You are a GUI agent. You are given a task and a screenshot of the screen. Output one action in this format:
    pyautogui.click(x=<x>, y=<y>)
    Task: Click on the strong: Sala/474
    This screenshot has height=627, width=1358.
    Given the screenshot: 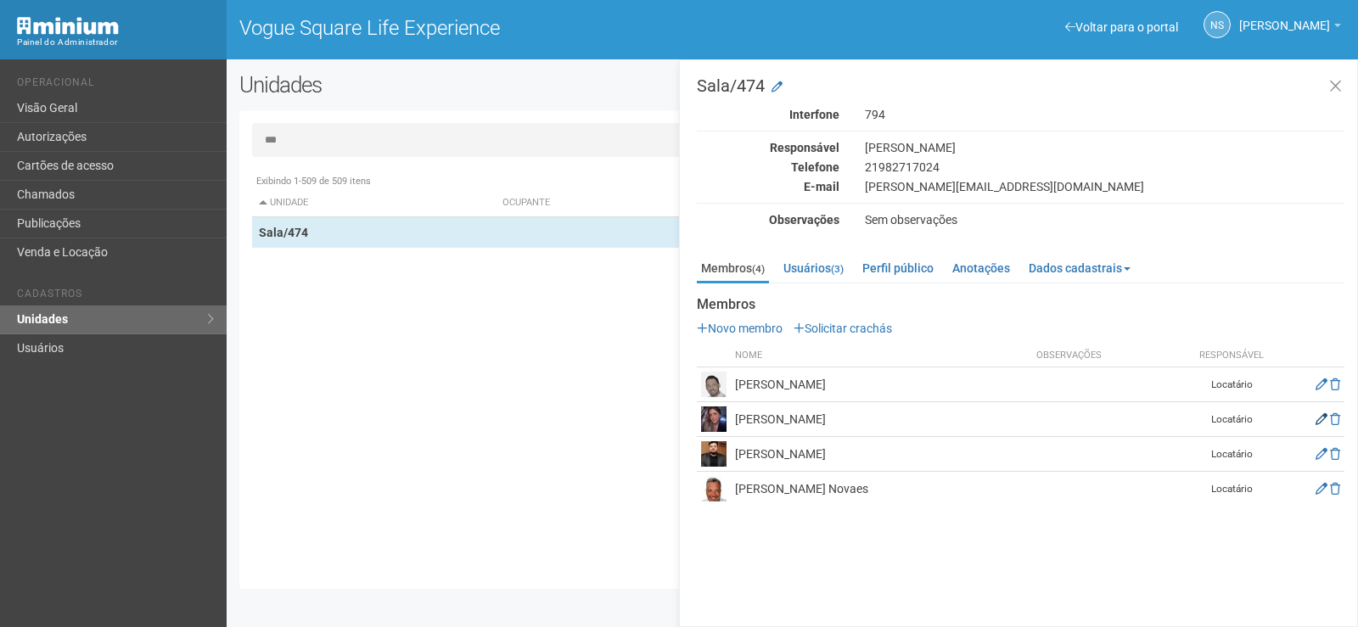 What is the action you would take?
    pyautogui.click(x=283, y=233)
    